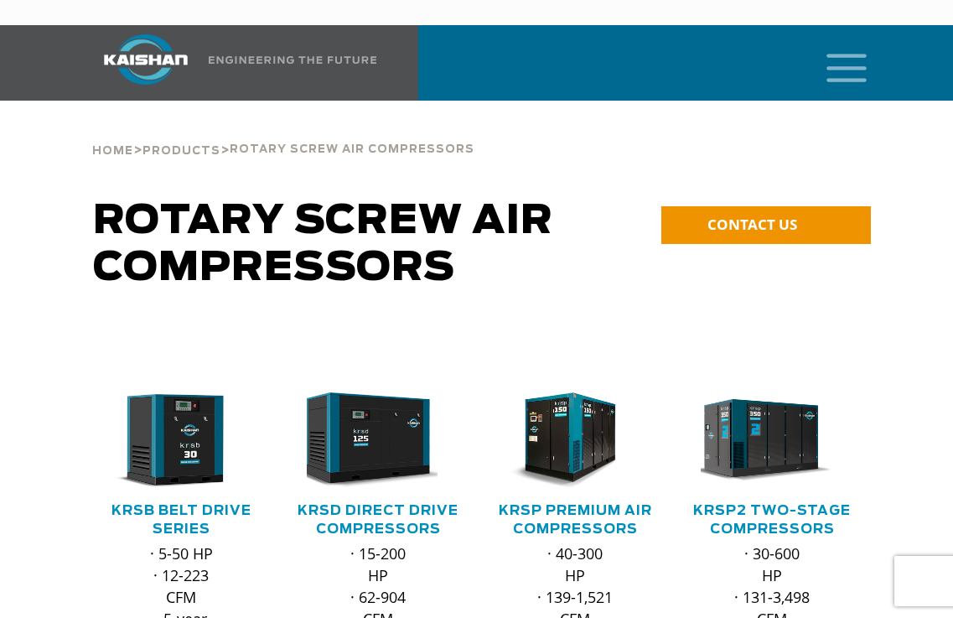 This screenshot has height=618, width=953. I want to click on img: kaishan logo, so click(146, 60).